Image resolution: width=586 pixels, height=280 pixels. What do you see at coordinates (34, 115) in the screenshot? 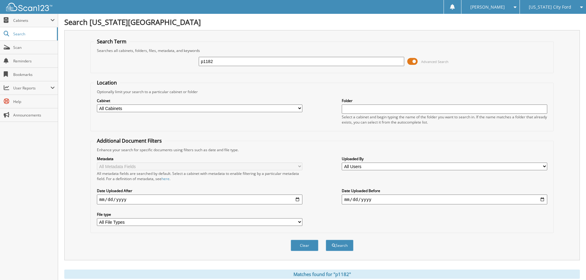
I see `span: Announcements` at bounding box center [34, 115].